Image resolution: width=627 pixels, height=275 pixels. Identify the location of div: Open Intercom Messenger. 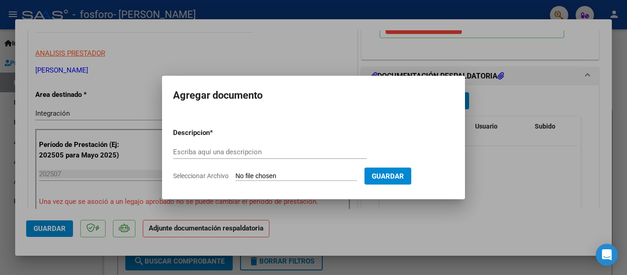
(607, 255).